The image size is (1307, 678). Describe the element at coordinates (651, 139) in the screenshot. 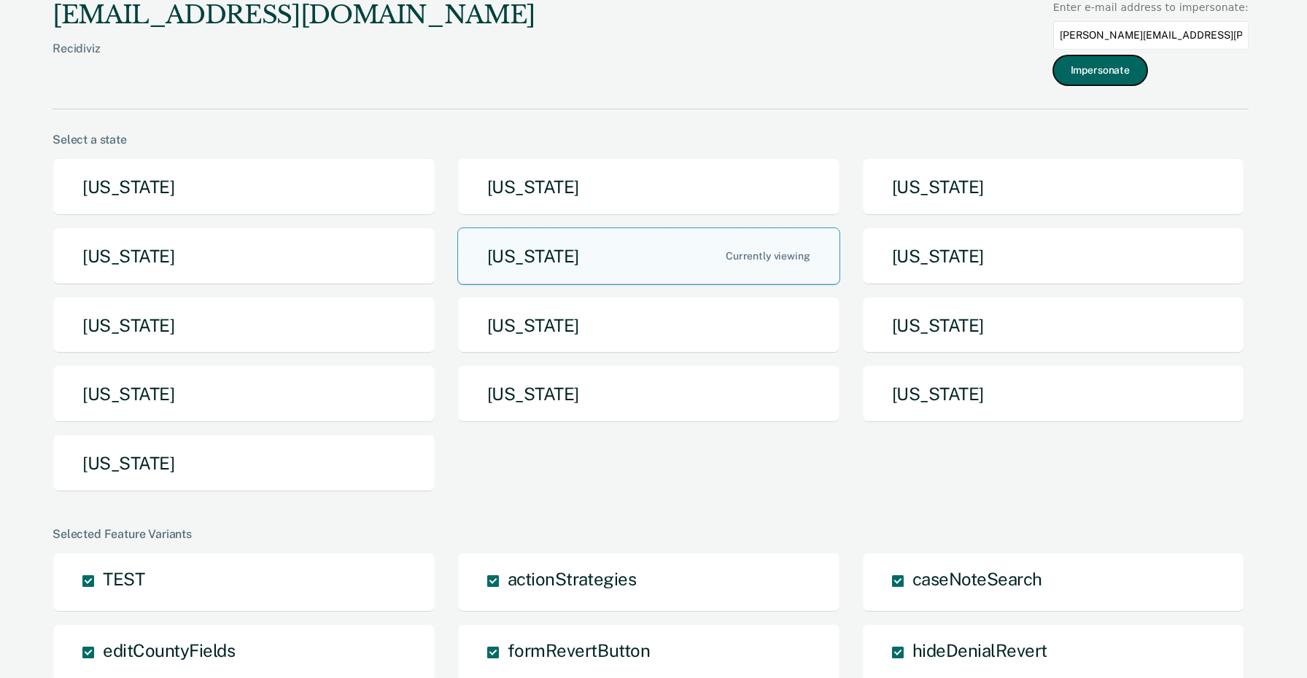

I see `div: Select a state` at that location.